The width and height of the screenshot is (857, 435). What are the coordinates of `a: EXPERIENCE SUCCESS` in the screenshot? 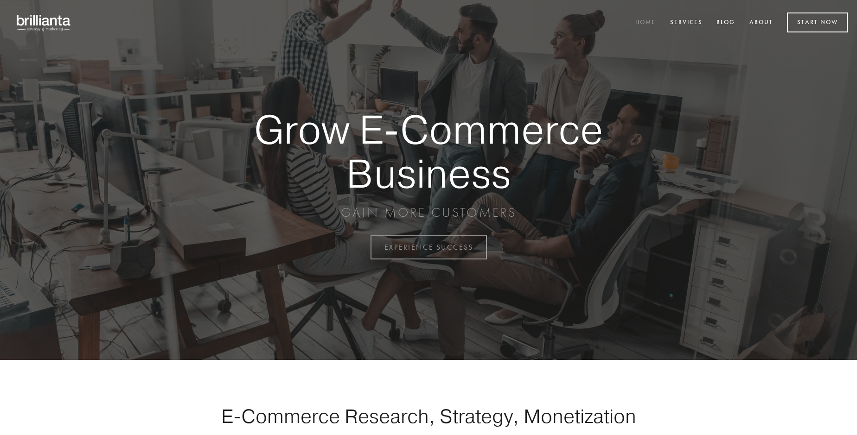 It's located at (428, 248).